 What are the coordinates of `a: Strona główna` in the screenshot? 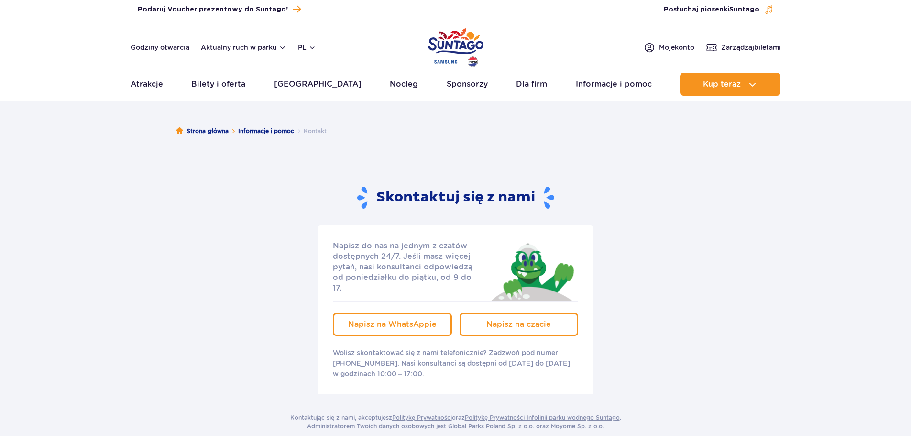 It's located at (202, 131).